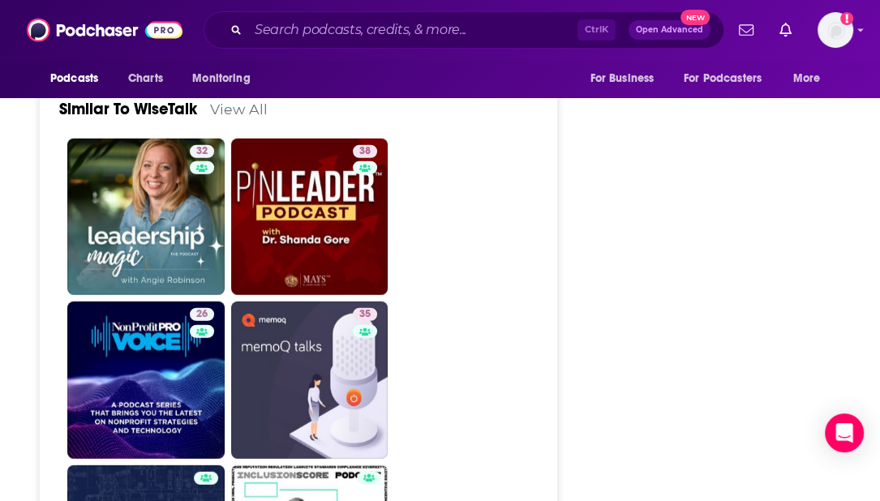  I want to click on span: Podcasts, so click(74, 79).